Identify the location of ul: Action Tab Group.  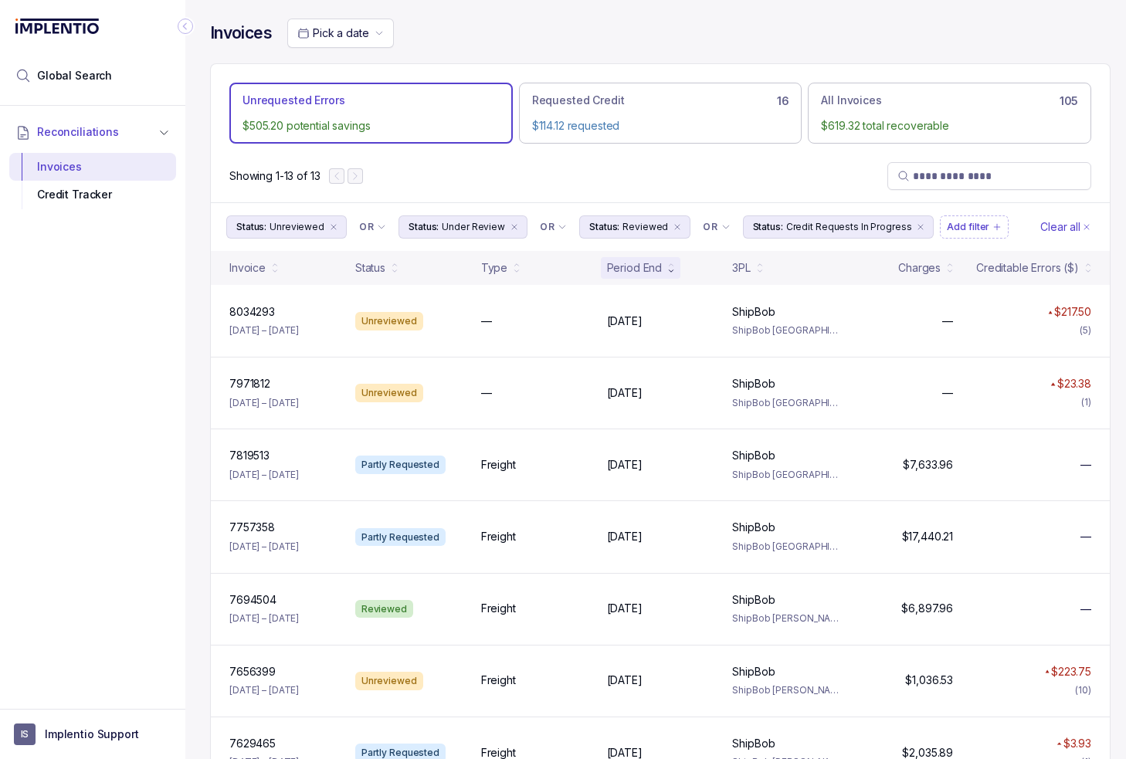
(660, 113).